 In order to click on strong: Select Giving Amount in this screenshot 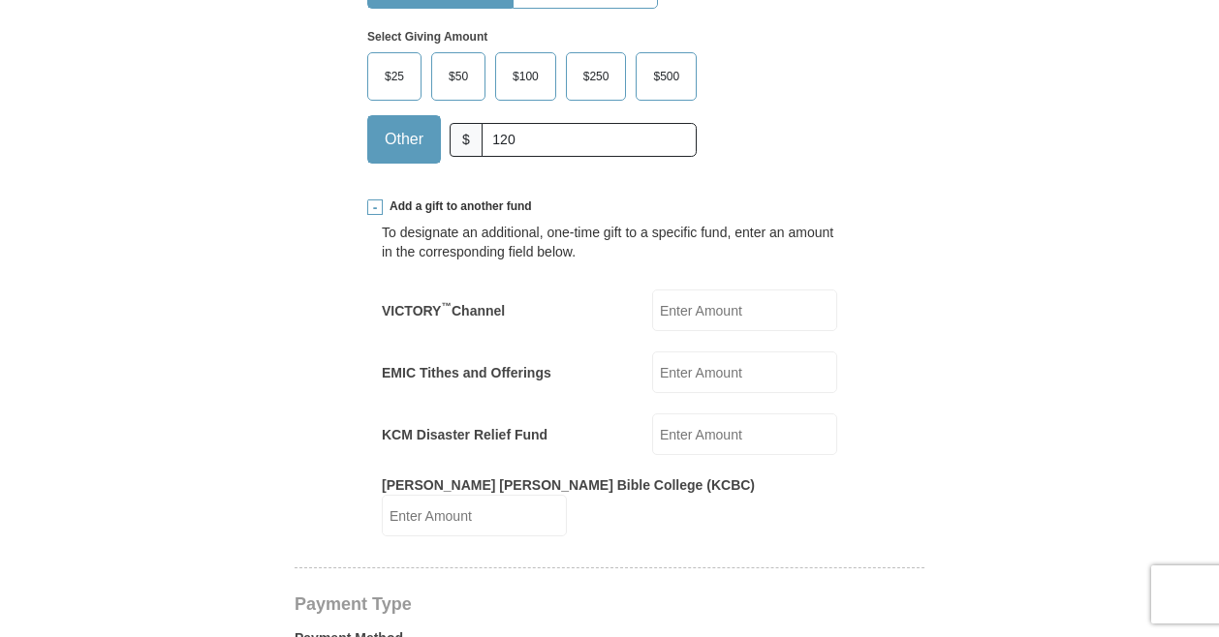, I will do `click(427, 37)`.